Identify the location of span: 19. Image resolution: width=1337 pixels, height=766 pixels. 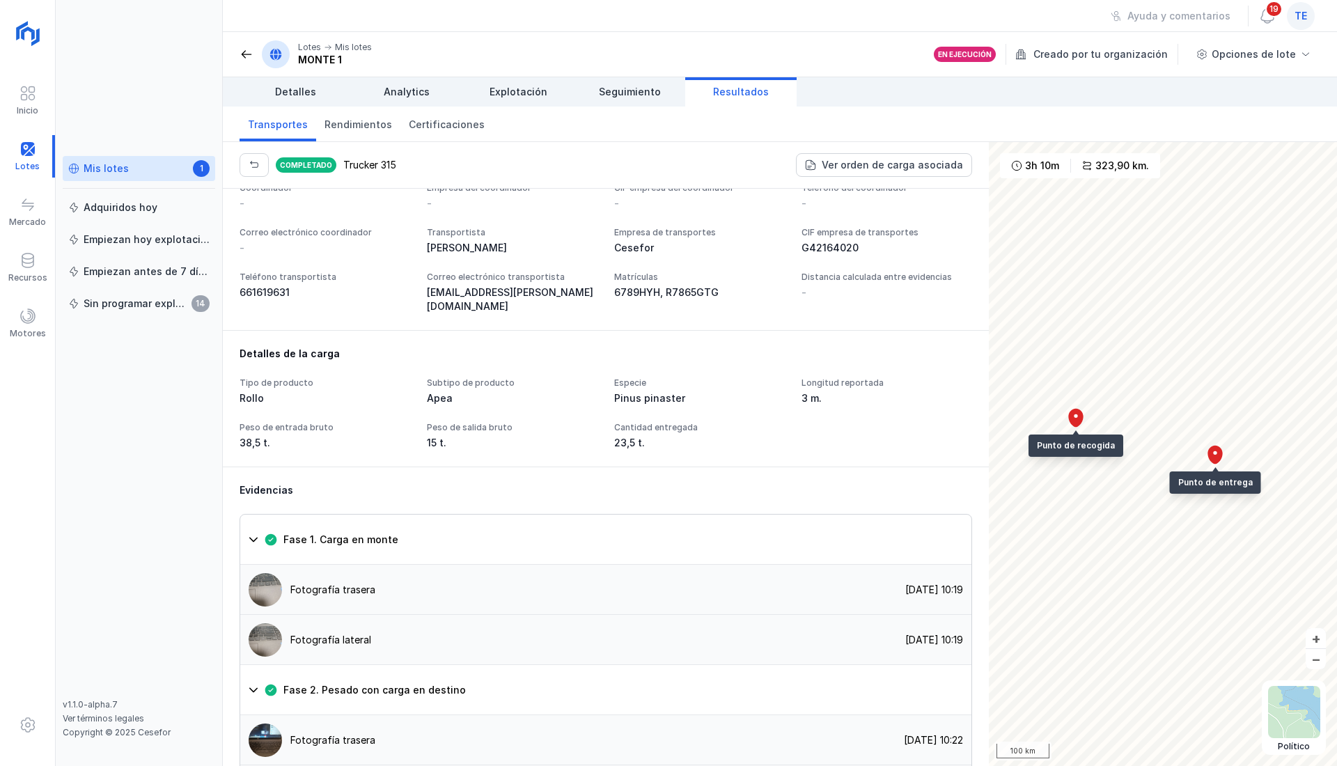
(1274, 9).